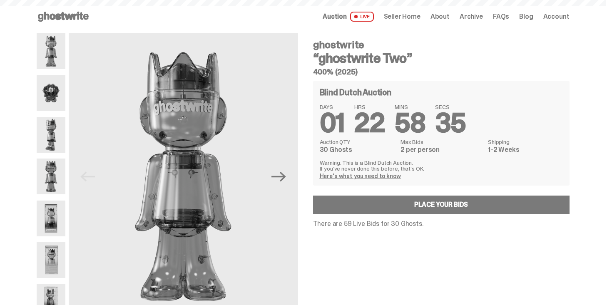 The width and height of the screenshot is (612, 305). Describe the element at coordinates (410, 107) in the screenshot. I see `span: MINS` at that location.